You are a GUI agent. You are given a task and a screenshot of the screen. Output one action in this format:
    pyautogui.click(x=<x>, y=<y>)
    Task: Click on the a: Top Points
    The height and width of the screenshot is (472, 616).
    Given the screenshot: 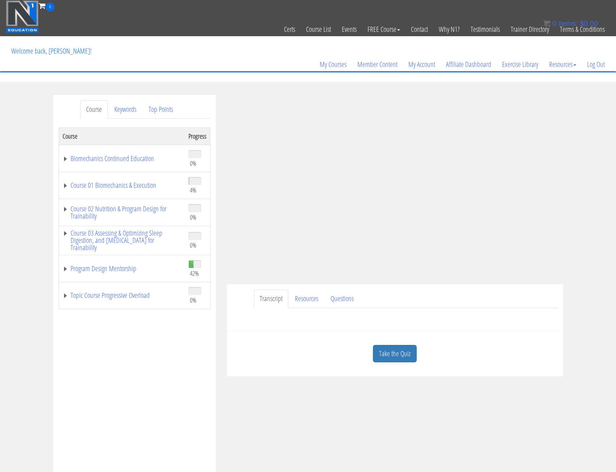 What is the action you would take?
    pyautogui.click(x=161, y=109)
    